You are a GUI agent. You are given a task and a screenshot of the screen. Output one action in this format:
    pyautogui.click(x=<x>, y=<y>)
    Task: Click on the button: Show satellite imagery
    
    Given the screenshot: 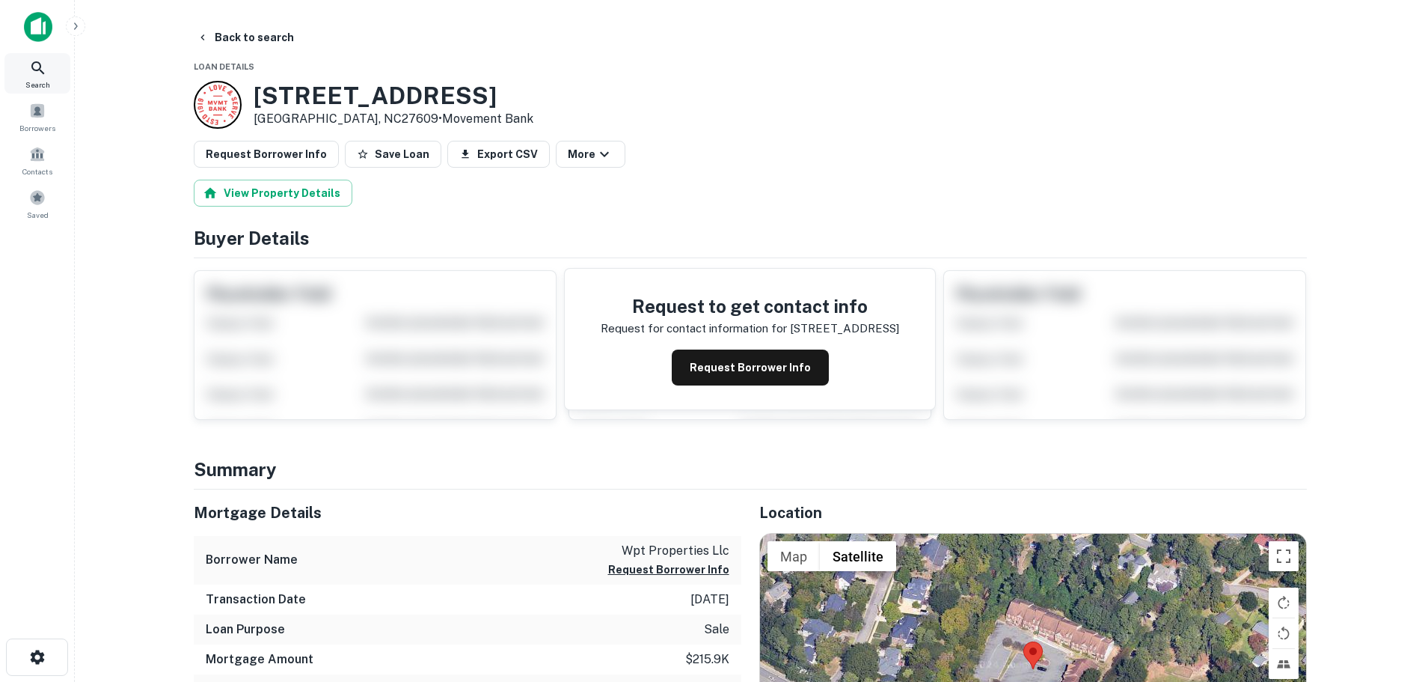 What is the action you would take?
    pyautogui.click(x=858, y=556)
    